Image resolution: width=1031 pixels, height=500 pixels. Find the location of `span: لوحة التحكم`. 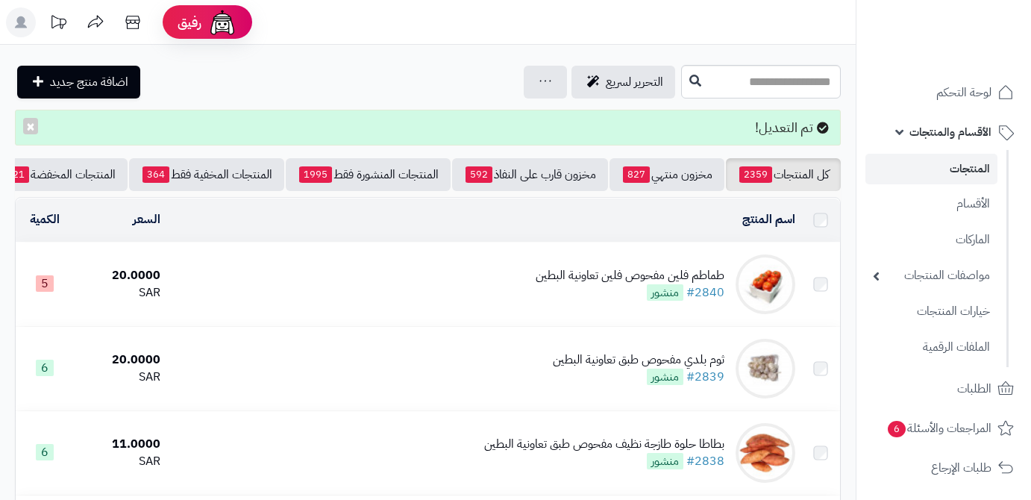

span: لوحة التحكم is located at coordinates (964, 93).